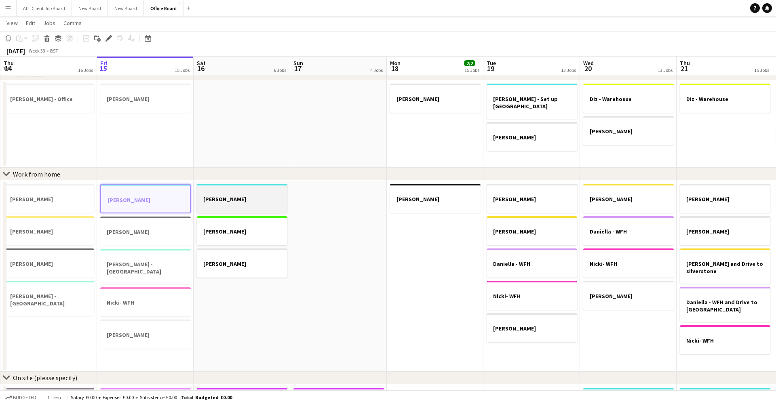 The image size is (776, 404). What do you see at coordinates (54, 51) in the screenshot?
I see `div: BST` at bounding box center [54, 51].